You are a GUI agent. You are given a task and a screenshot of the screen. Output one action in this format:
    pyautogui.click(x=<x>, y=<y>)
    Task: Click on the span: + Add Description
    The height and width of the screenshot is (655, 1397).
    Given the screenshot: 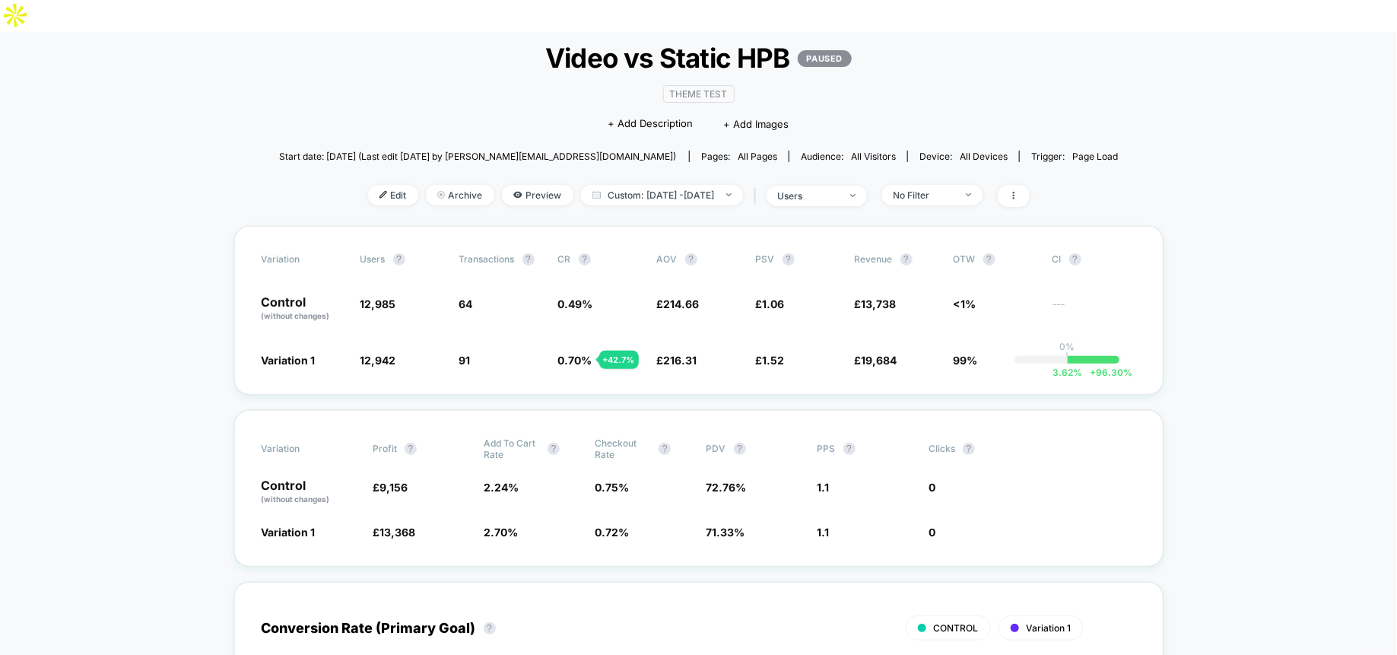 What is the action you would take?
    pyautogui.click(x=651, y=124)
    